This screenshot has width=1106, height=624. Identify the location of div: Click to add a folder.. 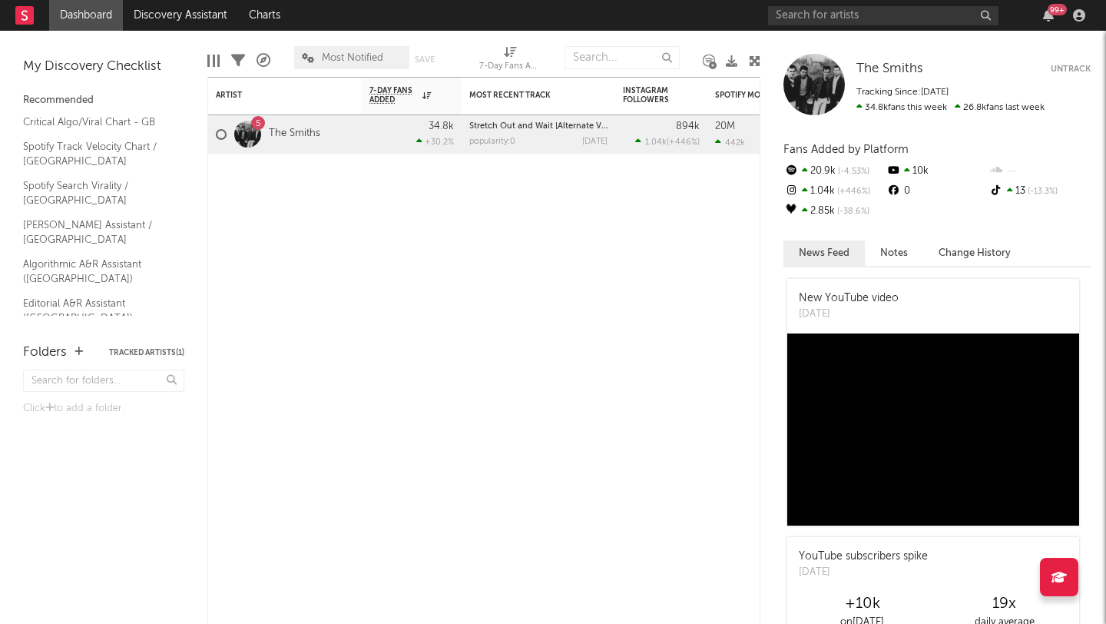
(104, 409).